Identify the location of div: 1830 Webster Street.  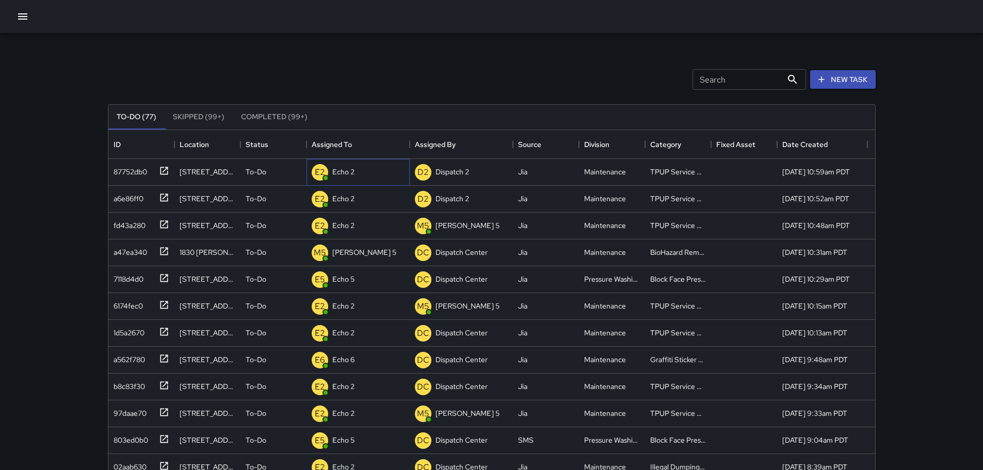
(208, 252).